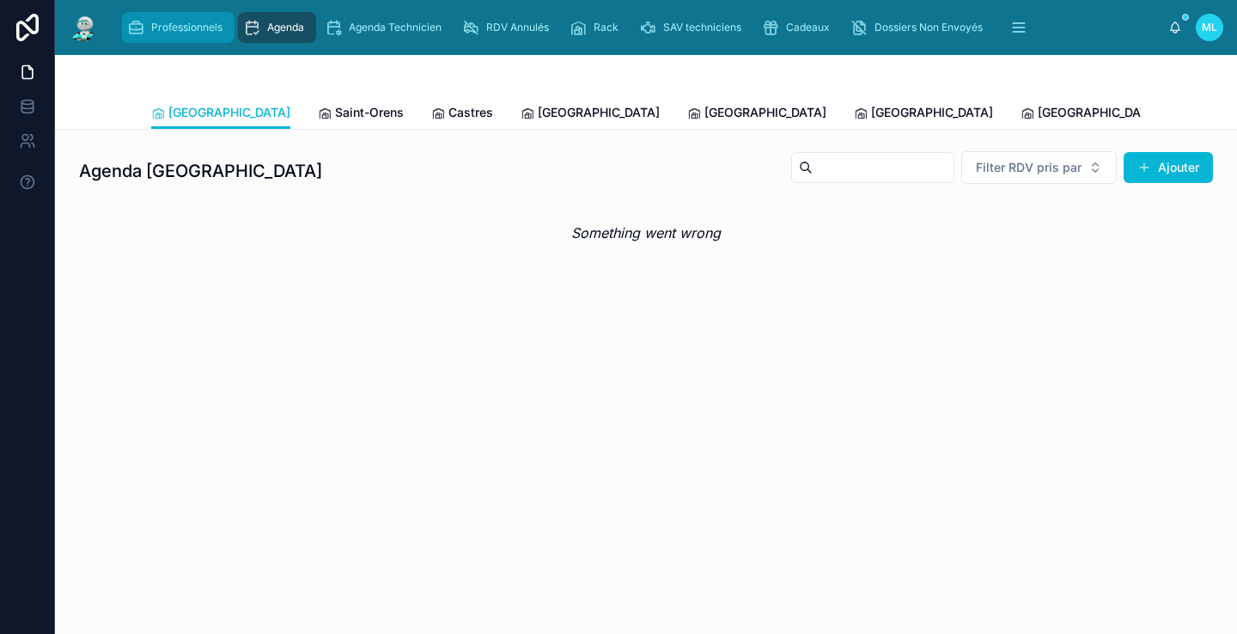 The image size is (1237, 634). Describe the element at coordinates (1038, 167) in the screenshot. I see `button: Select Button` at that location.